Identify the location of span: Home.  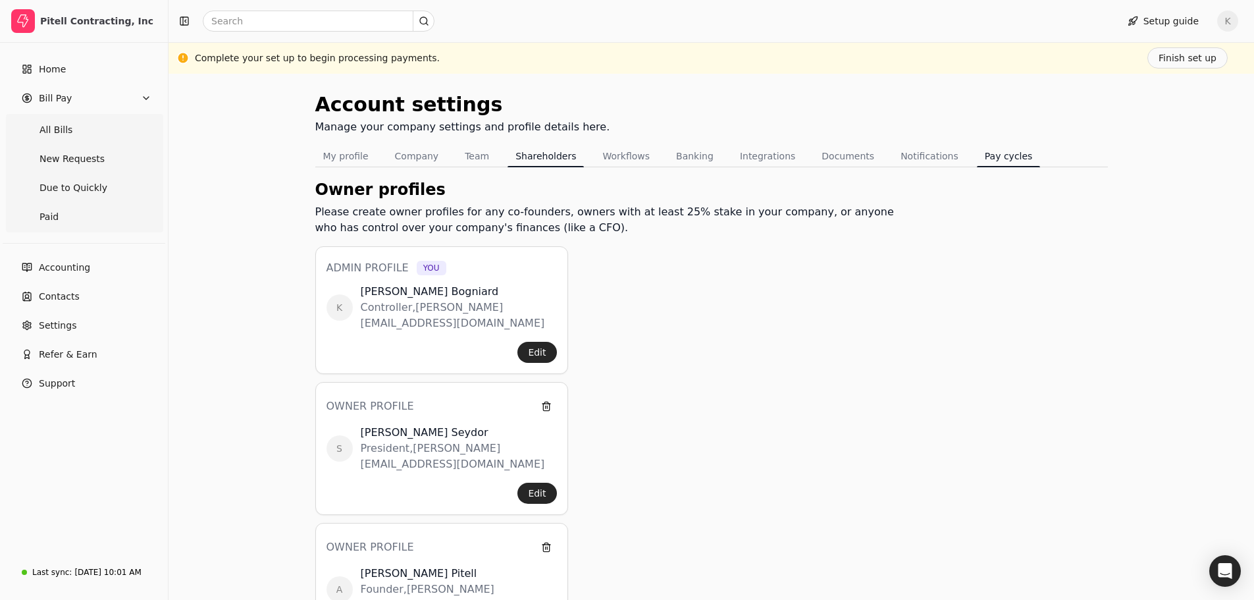
(52, 69).